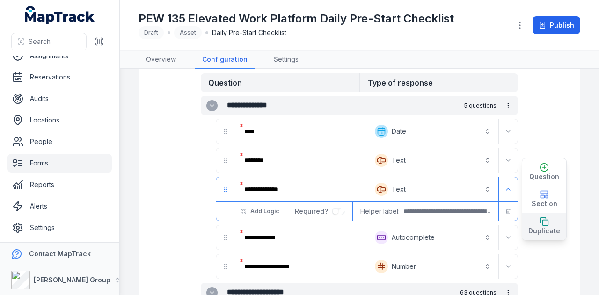 The image size is (599, 295). Describe the element at coordinates (338, 211) in the screenshot. I see `input: :r1v7:-form-item-label` at that location.